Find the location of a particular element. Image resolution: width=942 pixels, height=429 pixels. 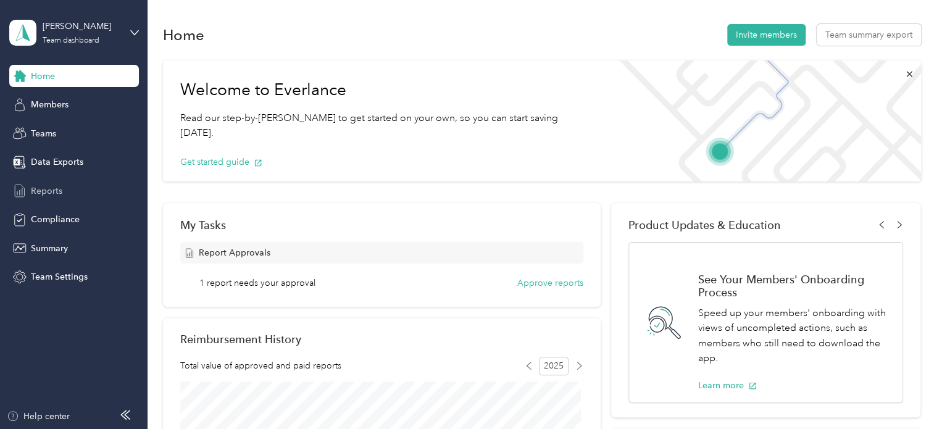

span: Product Updates & Education is located at coordinates (705, 225).